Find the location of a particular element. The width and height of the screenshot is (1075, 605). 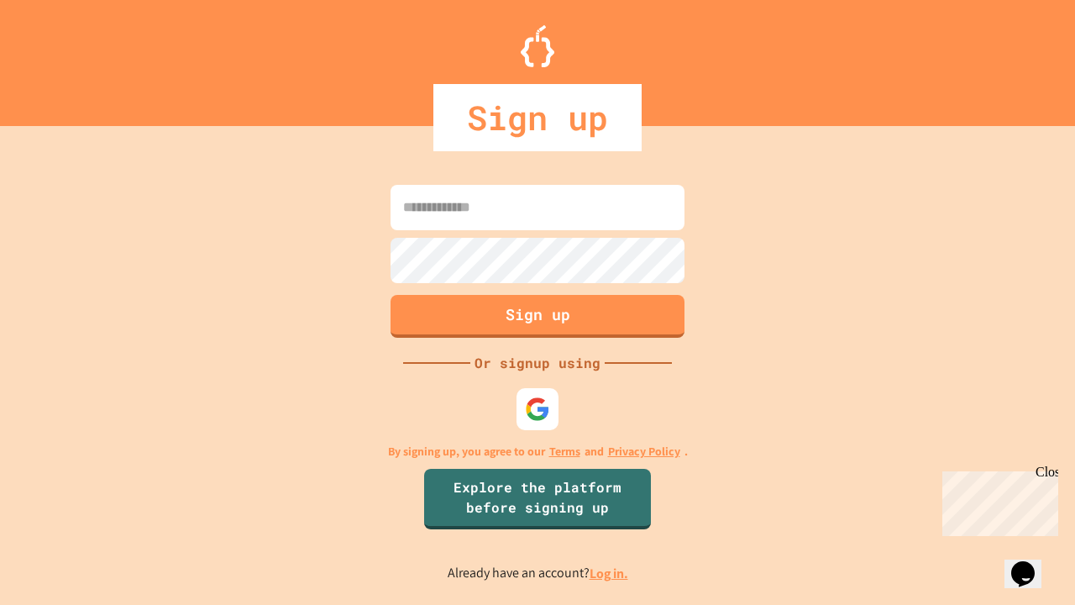

a: Privacy Policy is located at coordinates (644, 451).